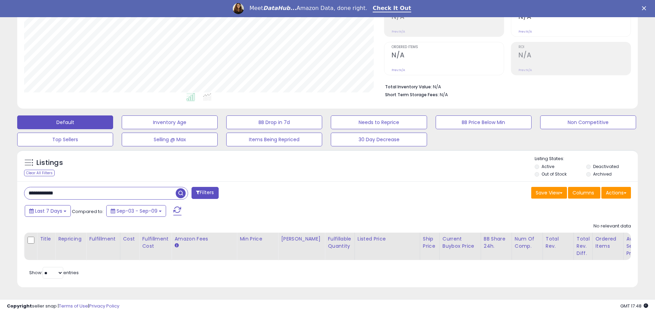 Image resolution: width=655 pixels, height=313 pixels. What do you see at coordinates (204, 239) in the screenshot?
I see `div: Amazon Fees` at bounding box center [204, 239].